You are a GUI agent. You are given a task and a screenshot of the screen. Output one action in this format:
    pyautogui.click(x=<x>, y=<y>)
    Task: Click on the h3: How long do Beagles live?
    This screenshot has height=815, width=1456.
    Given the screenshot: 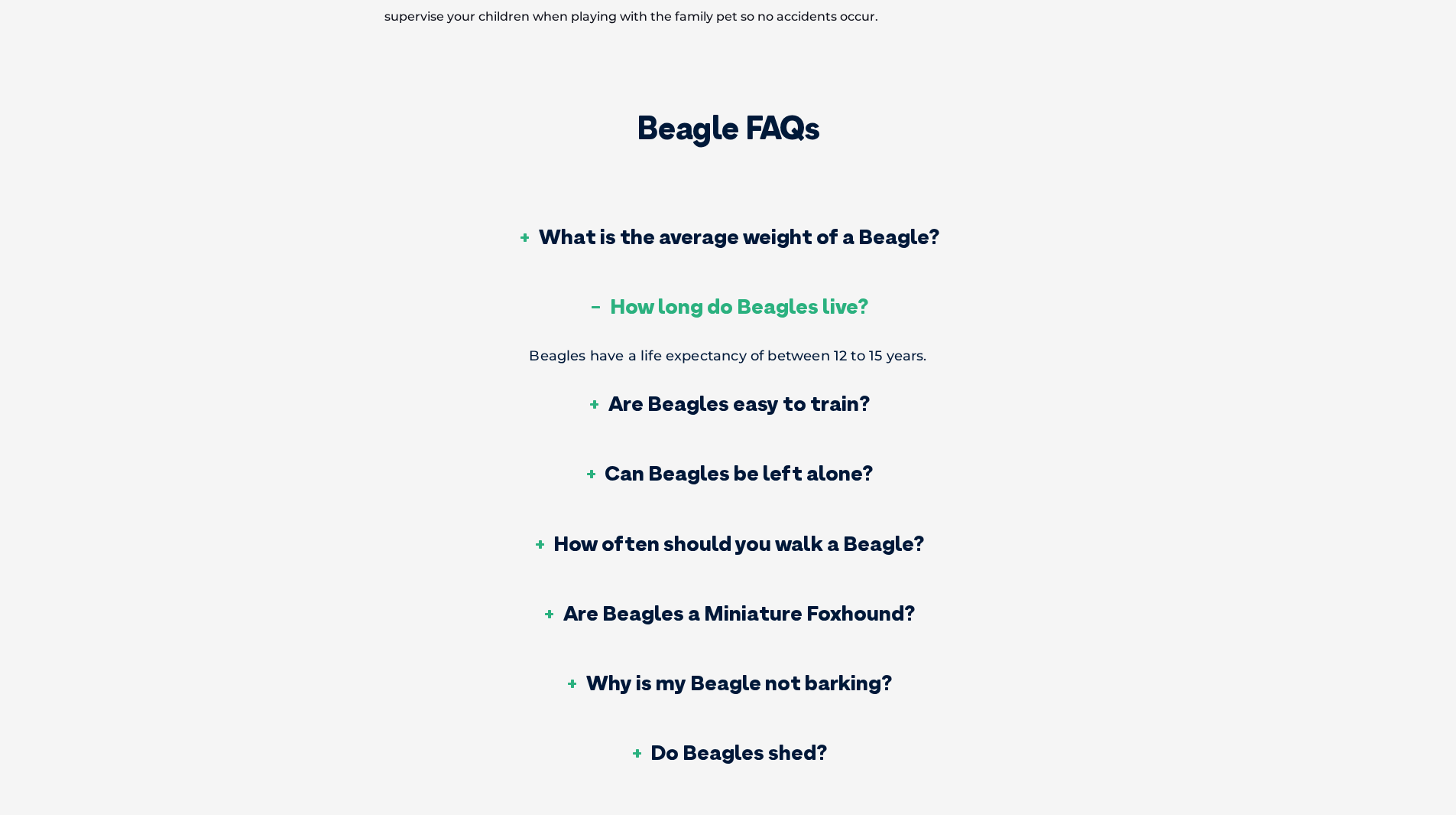 What is the action you would take?
    pyautogui.click(x=729, y=306)
    